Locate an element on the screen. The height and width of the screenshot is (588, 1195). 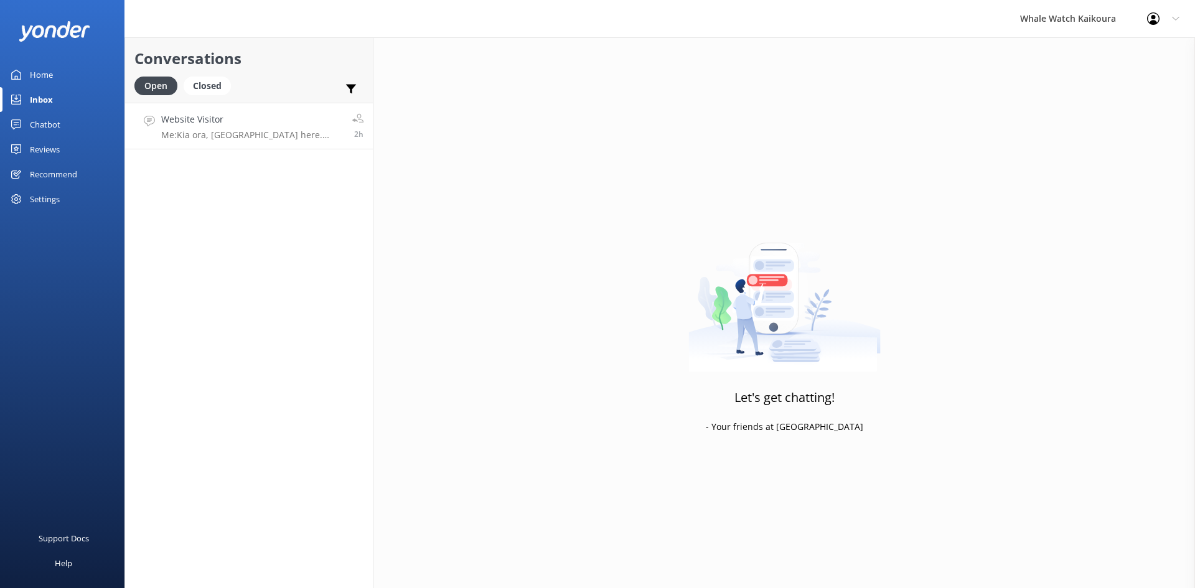
div: Reviews is located at coordinates (45, 149).